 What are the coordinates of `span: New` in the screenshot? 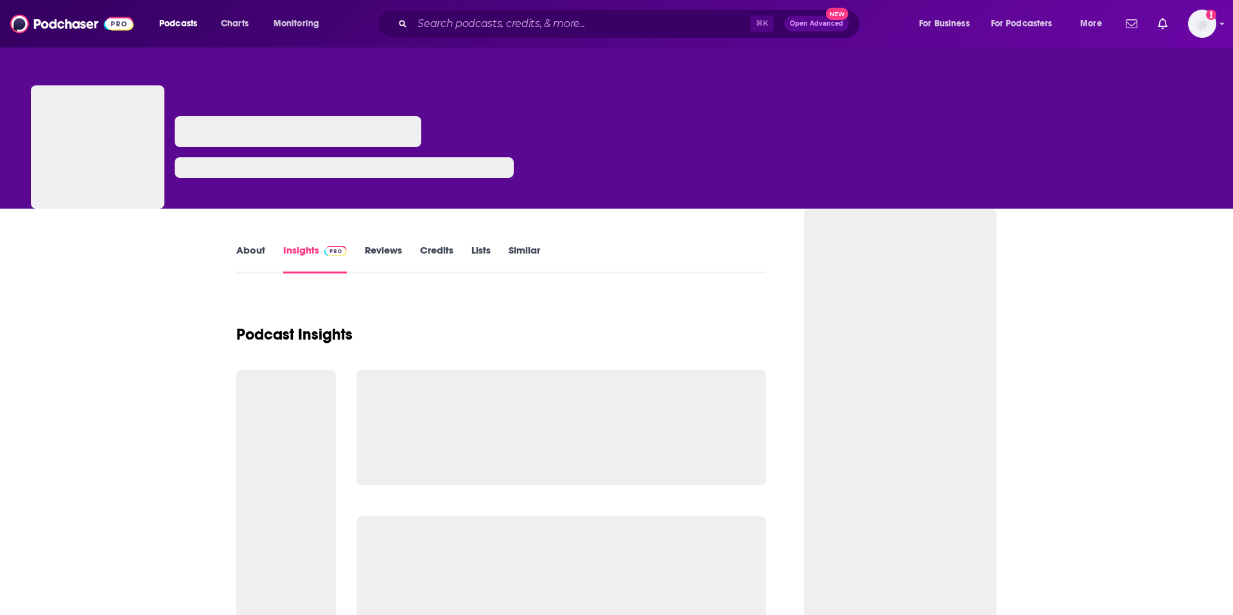 It's located at (838, 13).